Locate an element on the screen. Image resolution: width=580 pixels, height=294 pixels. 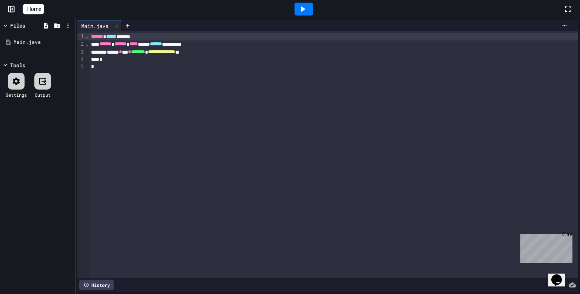
div: 4 is located at coordinates (81, 60).